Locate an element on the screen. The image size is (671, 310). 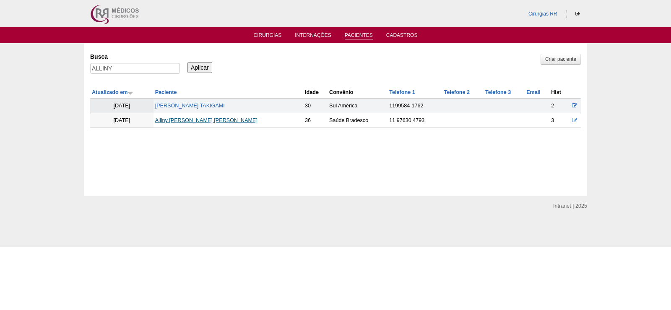
th: Idade is located at coordinates (315, 92).